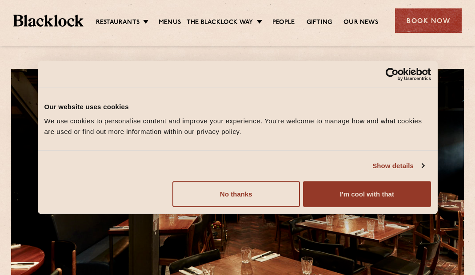 The width and height of the screenshot is (475, 275). What do you see at coordinates (398, 166) in the screenshot?
I see `a: Show details` at bounding box center [398, 166].